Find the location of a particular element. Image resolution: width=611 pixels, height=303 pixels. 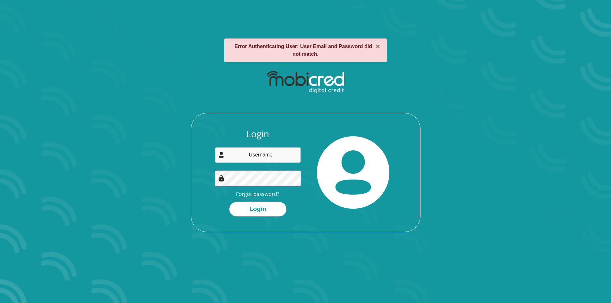

h3: Login is located at coordinates (258, 134).